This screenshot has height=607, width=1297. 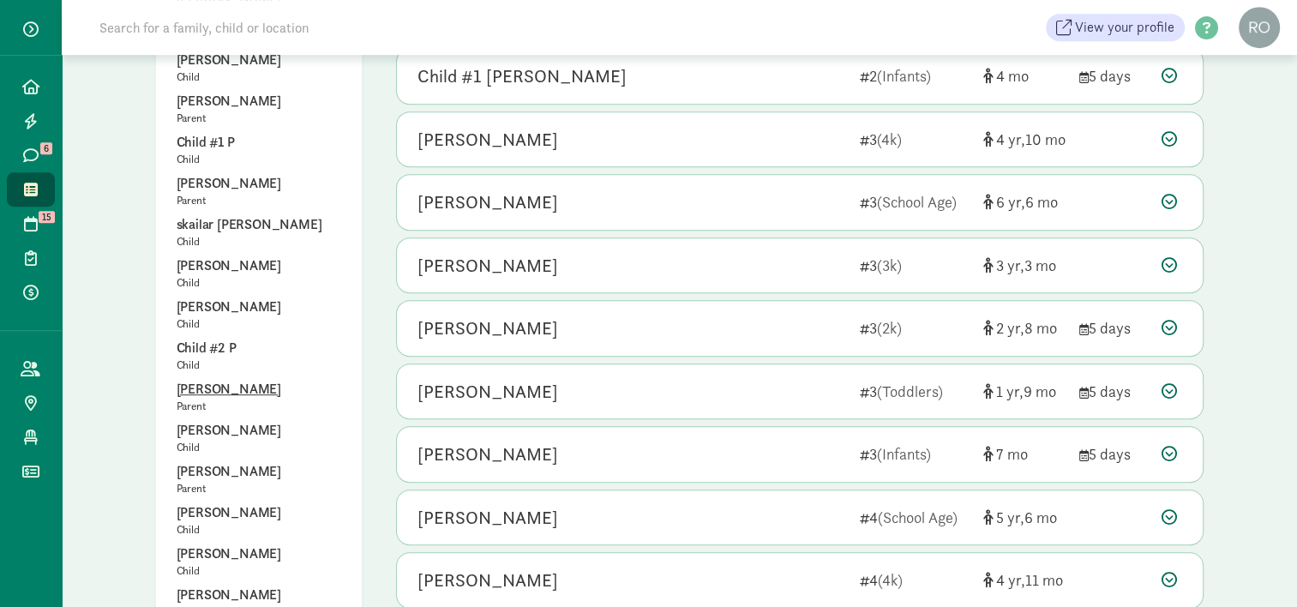 What do you see at coordinates (46, 217) in the screenshot?
I see `span: 15` at bounding box center [46, 217].